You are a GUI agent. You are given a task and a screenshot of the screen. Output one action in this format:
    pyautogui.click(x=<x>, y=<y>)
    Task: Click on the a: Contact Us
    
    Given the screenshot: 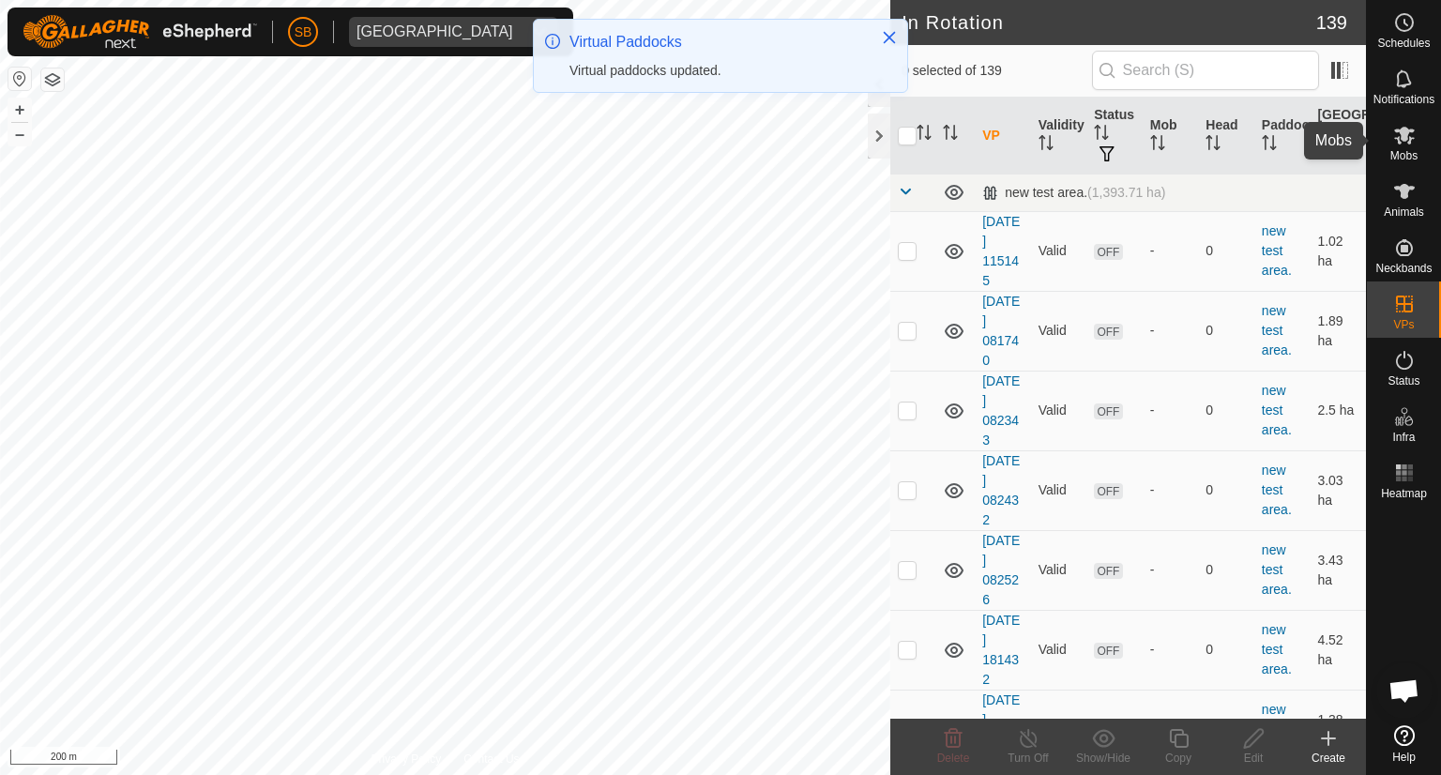 What is the action you would take?
    pyautogui.click(x=491, y=759)
    